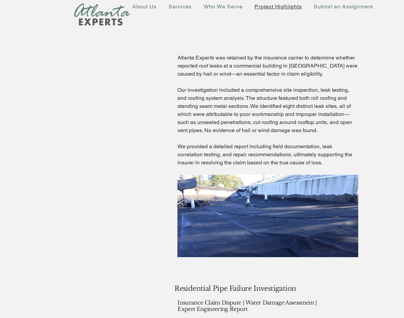  Describe the element at coordinates (102, 14) in the screenshot. I see `img: New Logo Transparent Background_edited.png` at that location.